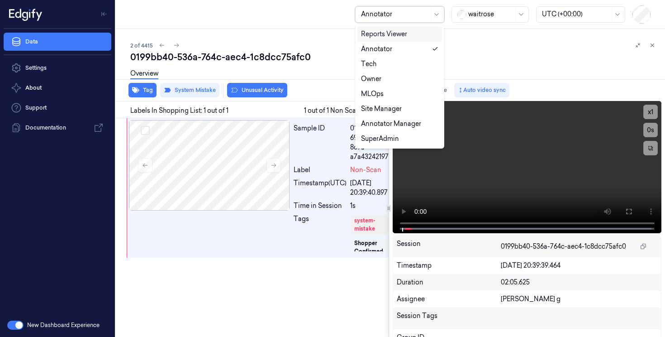 The image size is (665, 337). I want to click on div: Time in Session, so click(320, 205).